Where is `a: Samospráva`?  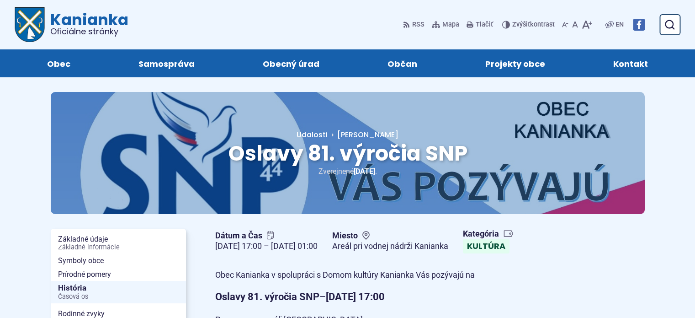
a: Samospráva is located at coordinates (166, 63).